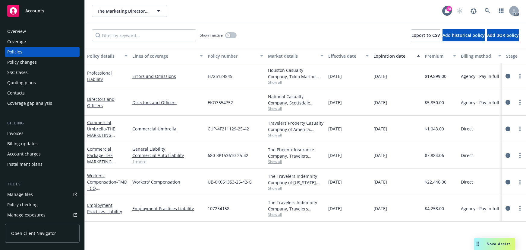  Describe the element at coordinates (35, 11) in the screenshot. I see `span: Accounts` at that location.